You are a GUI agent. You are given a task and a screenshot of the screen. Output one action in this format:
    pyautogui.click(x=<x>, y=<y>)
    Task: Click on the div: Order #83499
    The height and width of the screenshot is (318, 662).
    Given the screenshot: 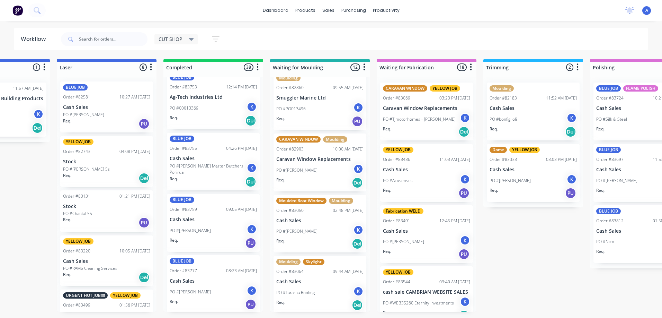 What is the action you would take?
    pyautogui.click(x=77, y=305)
    